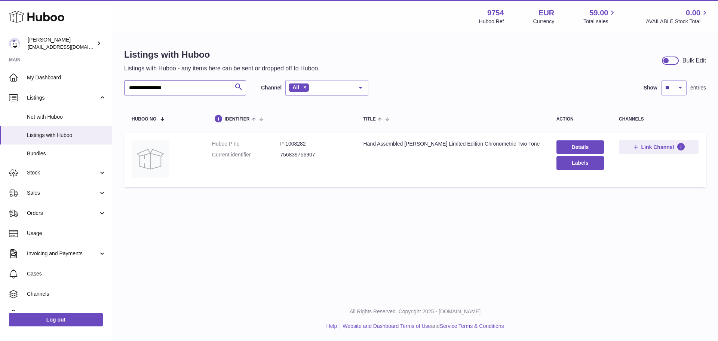  What do you see at coordinates (222, 68) in the screenshot?
I see `p: Listings with Huboo - any items here can be sent or dropped off to Huboo.` at bounding box center [222, 68].